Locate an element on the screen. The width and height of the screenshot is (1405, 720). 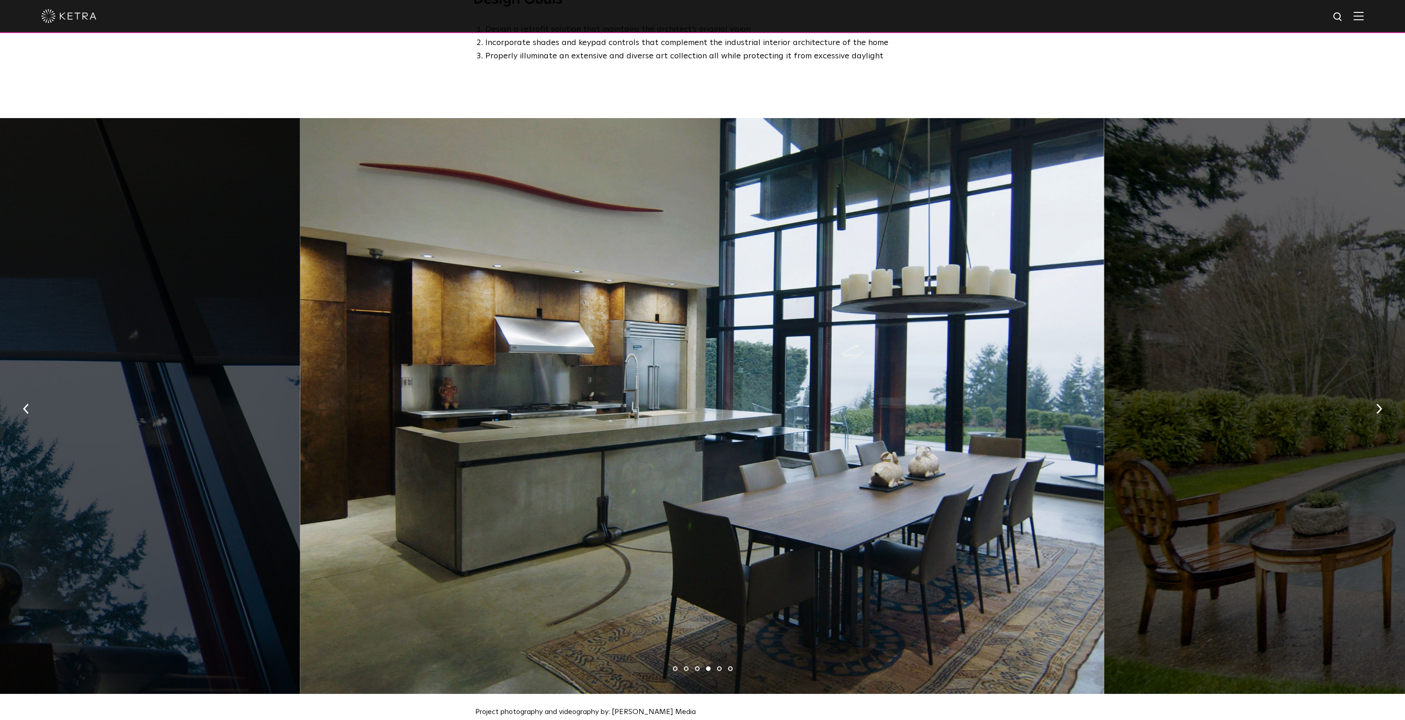
li: Incorporate shades and keypad controls that complement the industrial interior architecture of th... is located at coordinates (709, 43).